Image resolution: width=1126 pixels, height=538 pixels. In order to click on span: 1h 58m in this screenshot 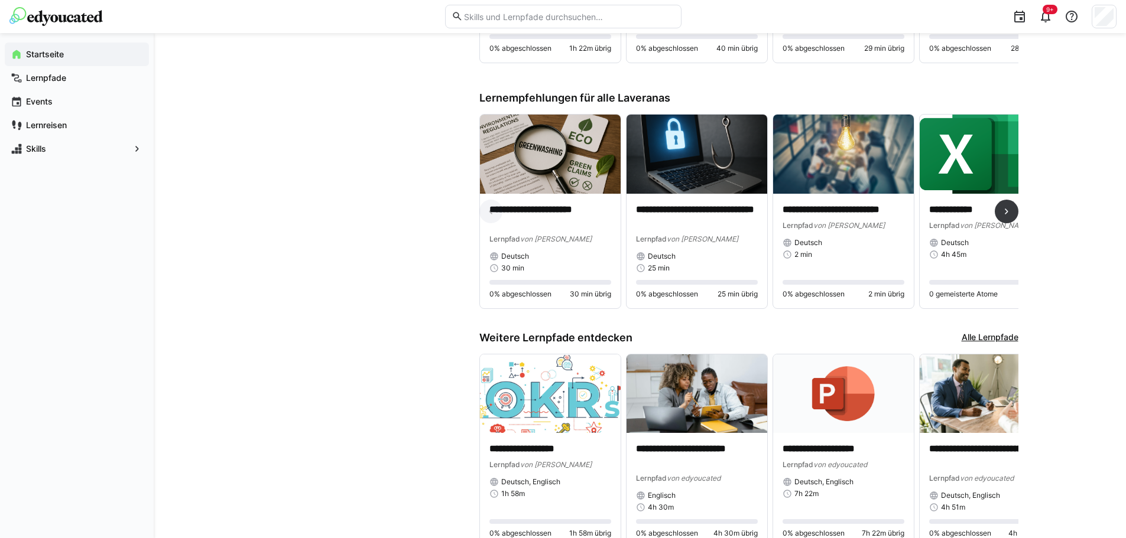, I will do `click(513, 494)`.